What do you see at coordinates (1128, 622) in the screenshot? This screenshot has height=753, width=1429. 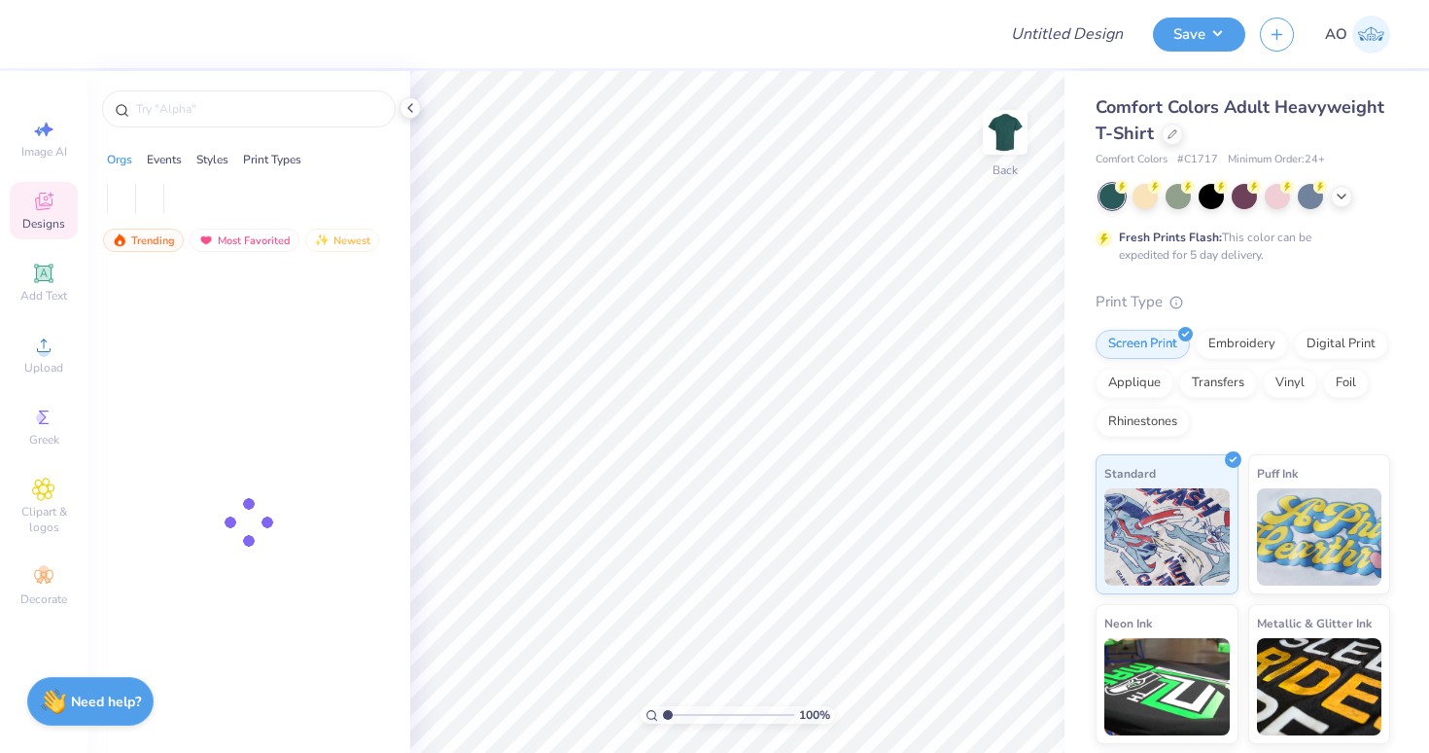 I see `span: Neon Ink` at bounding box center [1128, 622].